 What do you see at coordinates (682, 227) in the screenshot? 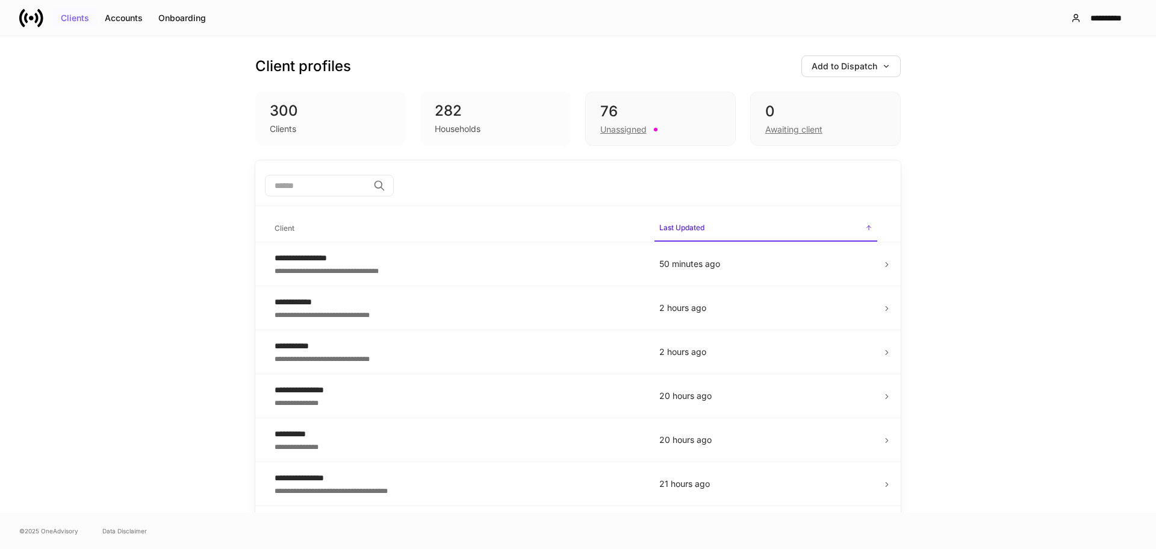
I see `h6: Last Updated` at bounding box center [682, 227].